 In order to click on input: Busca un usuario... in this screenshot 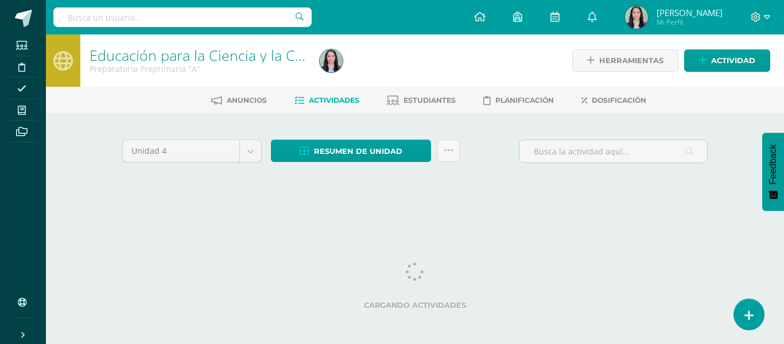, I will do `click(183, 17)`.